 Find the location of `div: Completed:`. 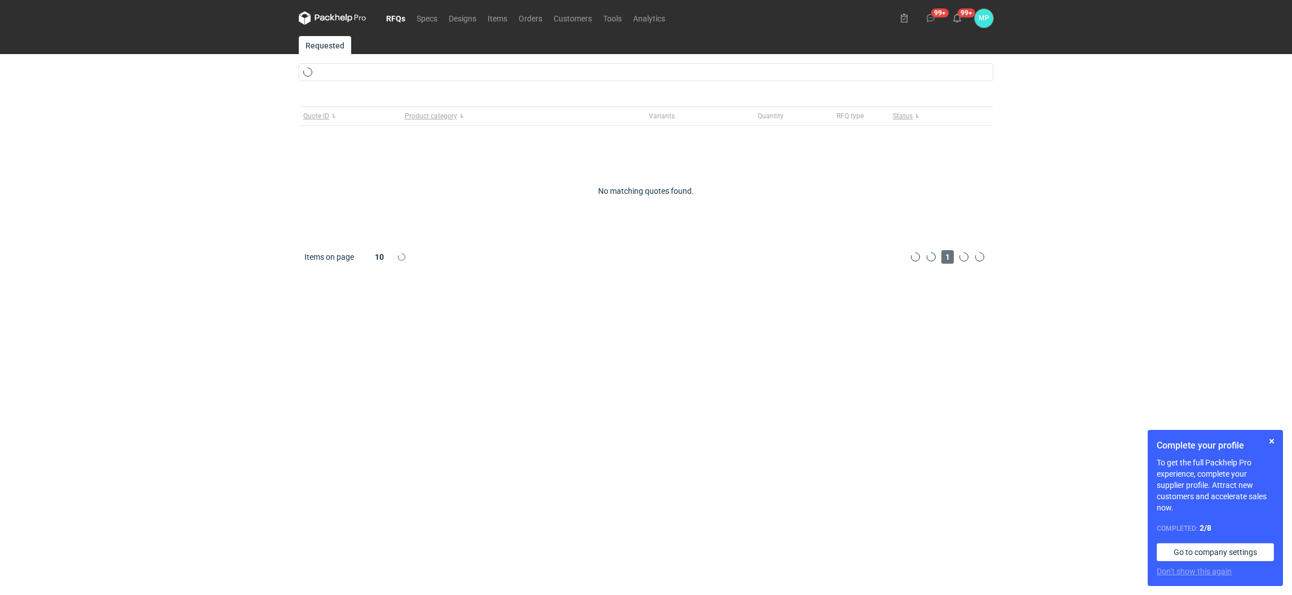

div: Completed: is located at coordinates (1216, 528).